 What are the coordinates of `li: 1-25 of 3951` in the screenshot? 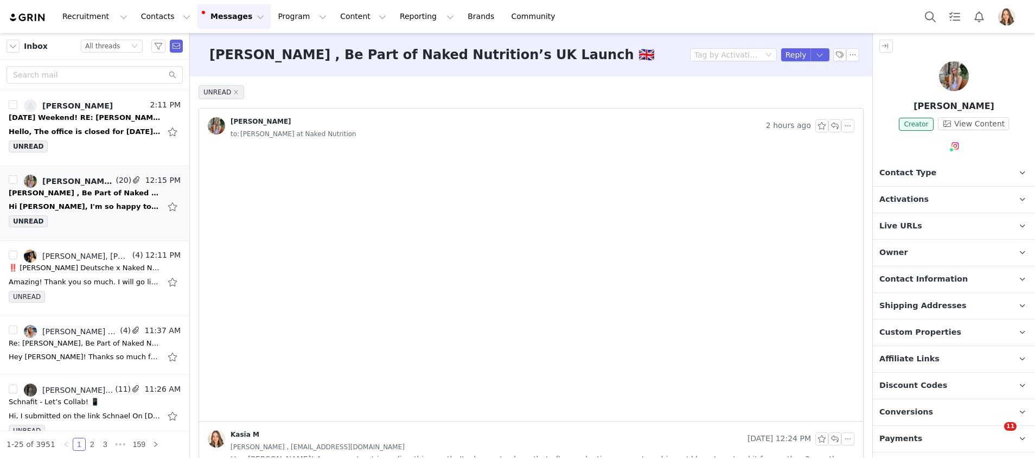 It's located at (31, 444).